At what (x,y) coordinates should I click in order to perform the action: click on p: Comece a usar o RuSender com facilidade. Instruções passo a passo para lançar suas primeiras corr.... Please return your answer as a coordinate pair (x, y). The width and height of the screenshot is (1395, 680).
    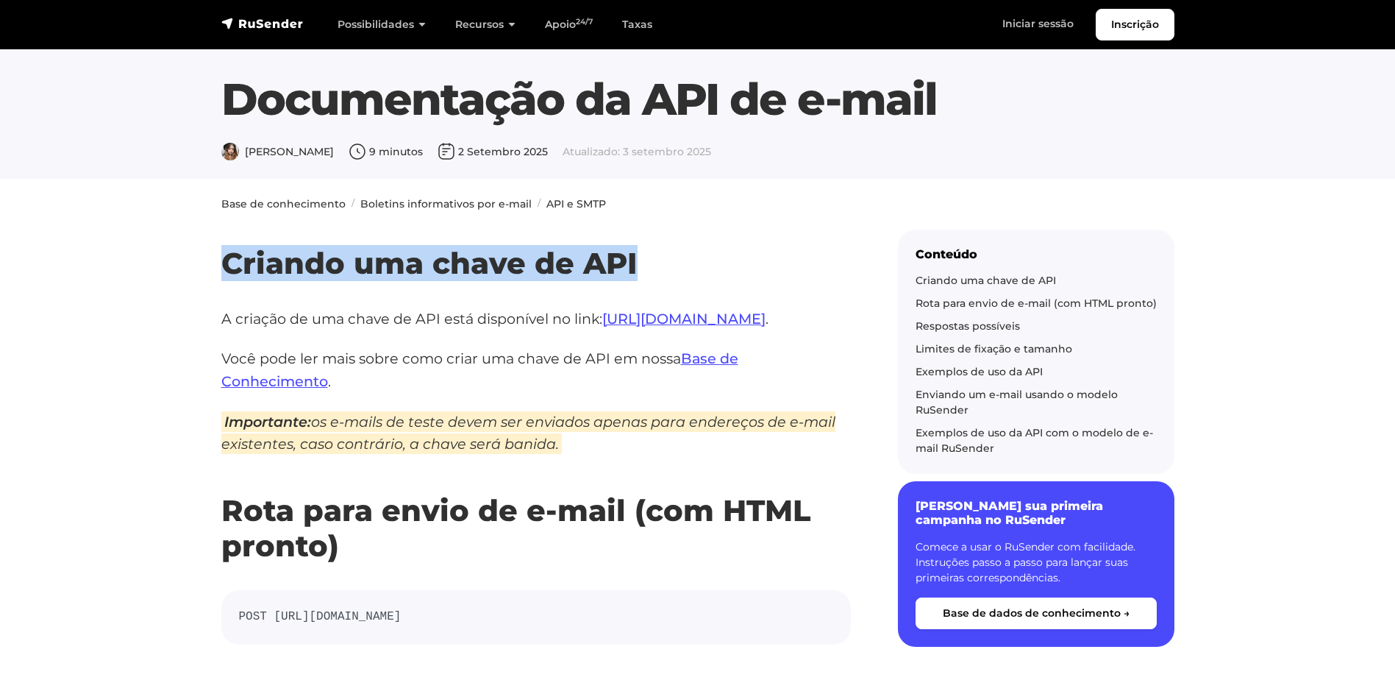
    Looking at the image, I should click on (1036, 562).